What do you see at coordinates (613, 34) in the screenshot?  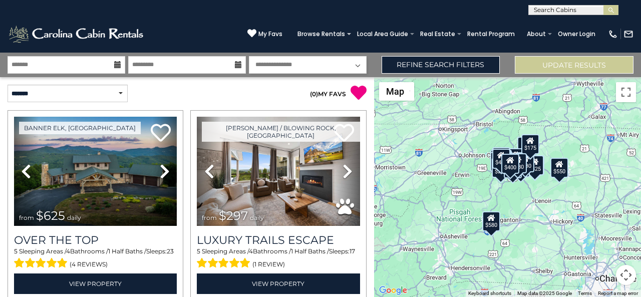 I see `img: phone-regular-white.png` at bounding box center [613, 34].